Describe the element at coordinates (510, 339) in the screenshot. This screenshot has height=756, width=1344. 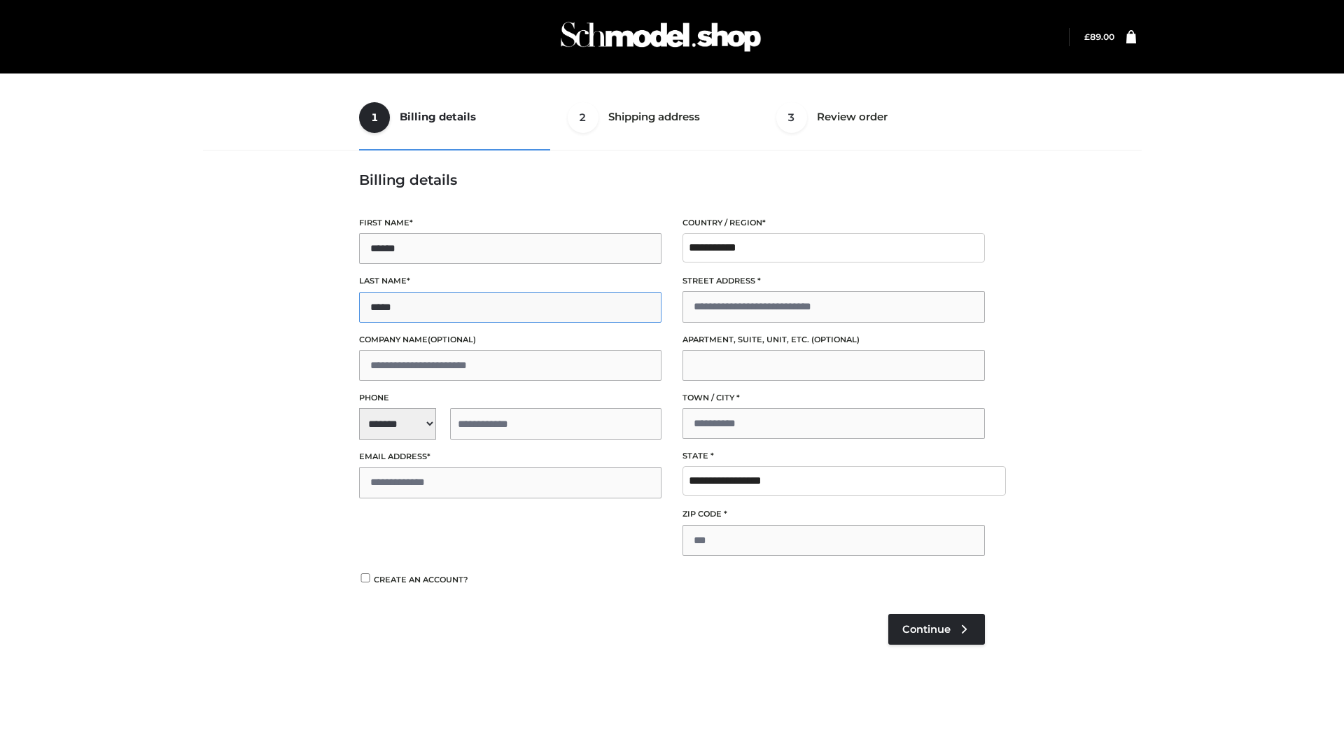
I see `label: Company name` at that location.